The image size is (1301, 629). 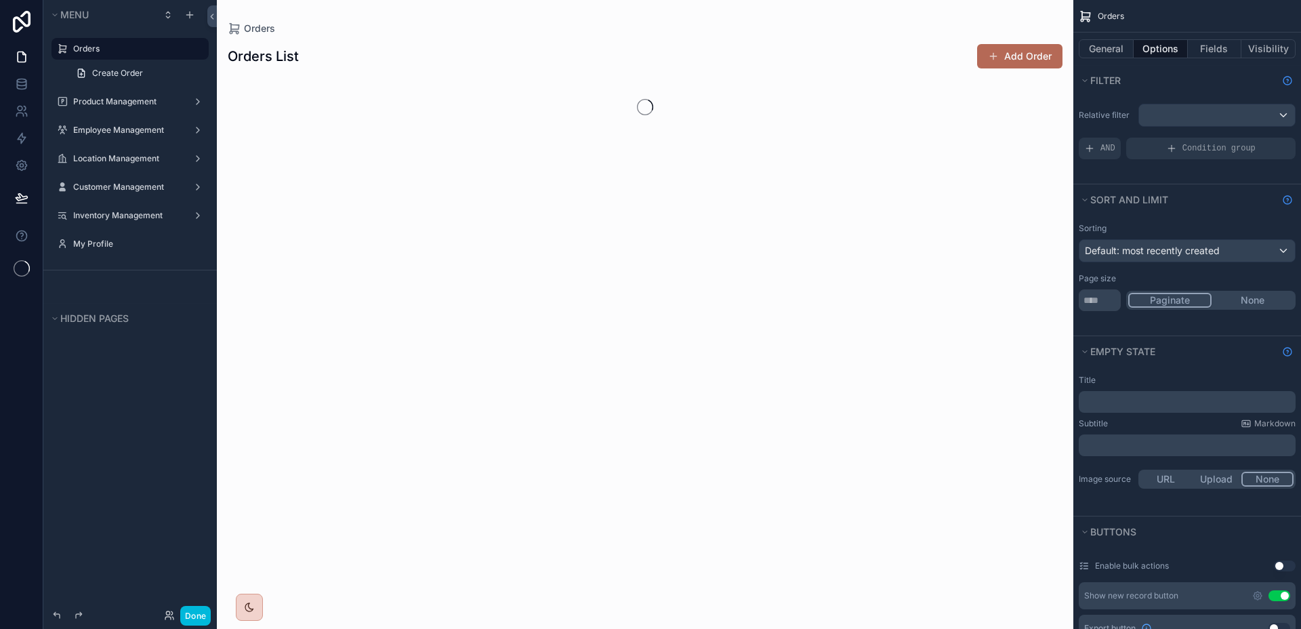 I want to click on button: Empty state, so click(x=1177, y=352).